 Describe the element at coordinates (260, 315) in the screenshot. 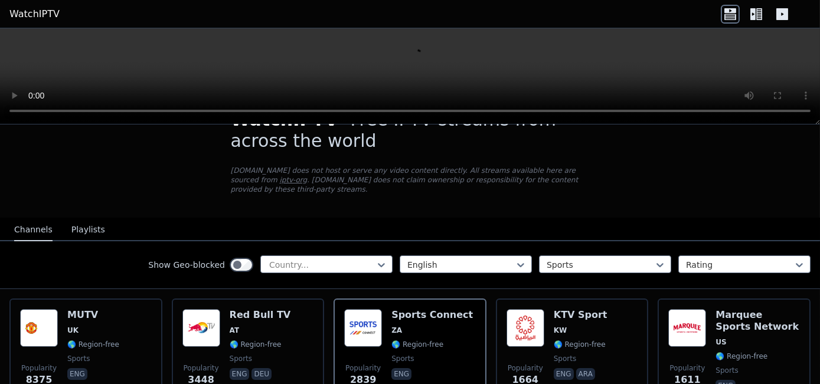

I see `h6: Red Bull TV` at that location.